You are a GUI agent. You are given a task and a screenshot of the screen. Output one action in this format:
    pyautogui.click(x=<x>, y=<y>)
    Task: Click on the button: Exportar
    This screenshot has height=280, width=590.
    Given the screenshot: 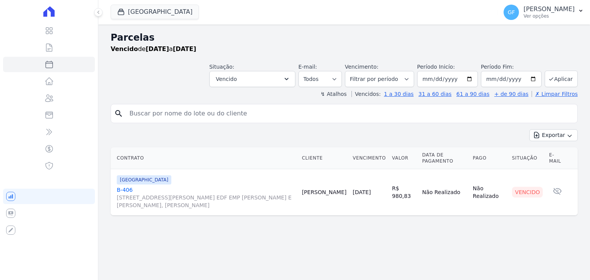 What is the action you would take?
    pyautogui.click(x=554, y=135)
    